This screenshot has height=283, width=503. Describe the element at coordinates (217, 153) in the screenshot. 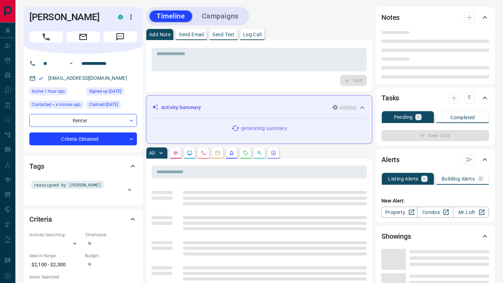

I see `svg: Emails` at that location.